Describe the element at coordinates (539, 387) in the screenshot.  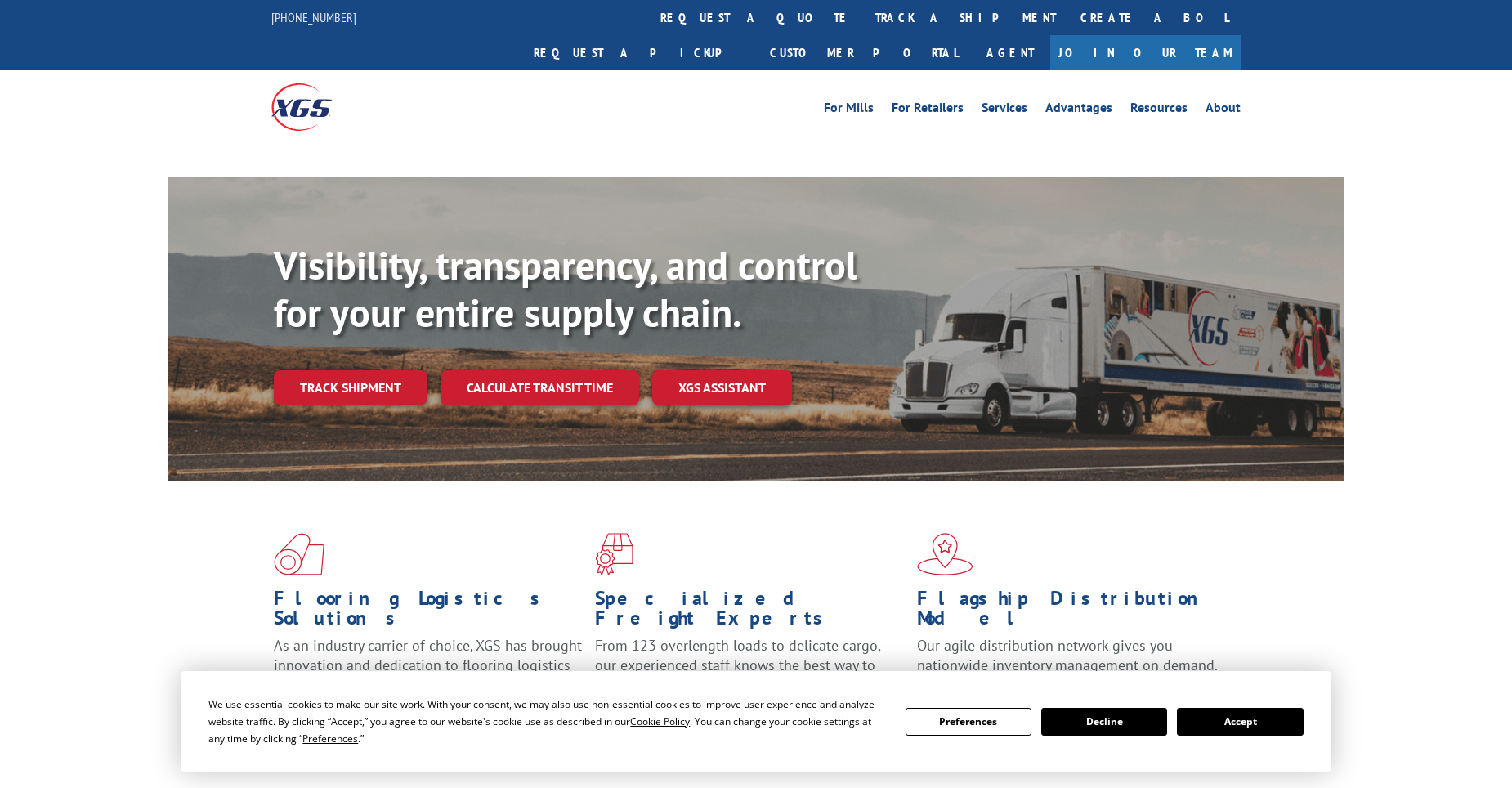
I see `a: Calculate transit time` at that location.